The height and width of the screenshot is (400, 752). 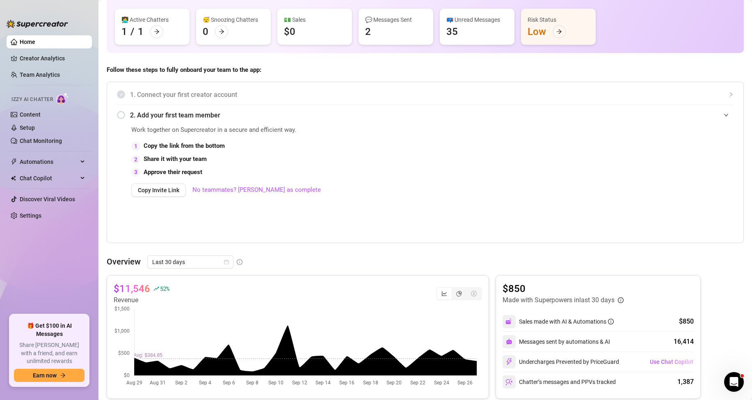 I want to click on button: Use Chat Copilot, so click(x=672, y=362).